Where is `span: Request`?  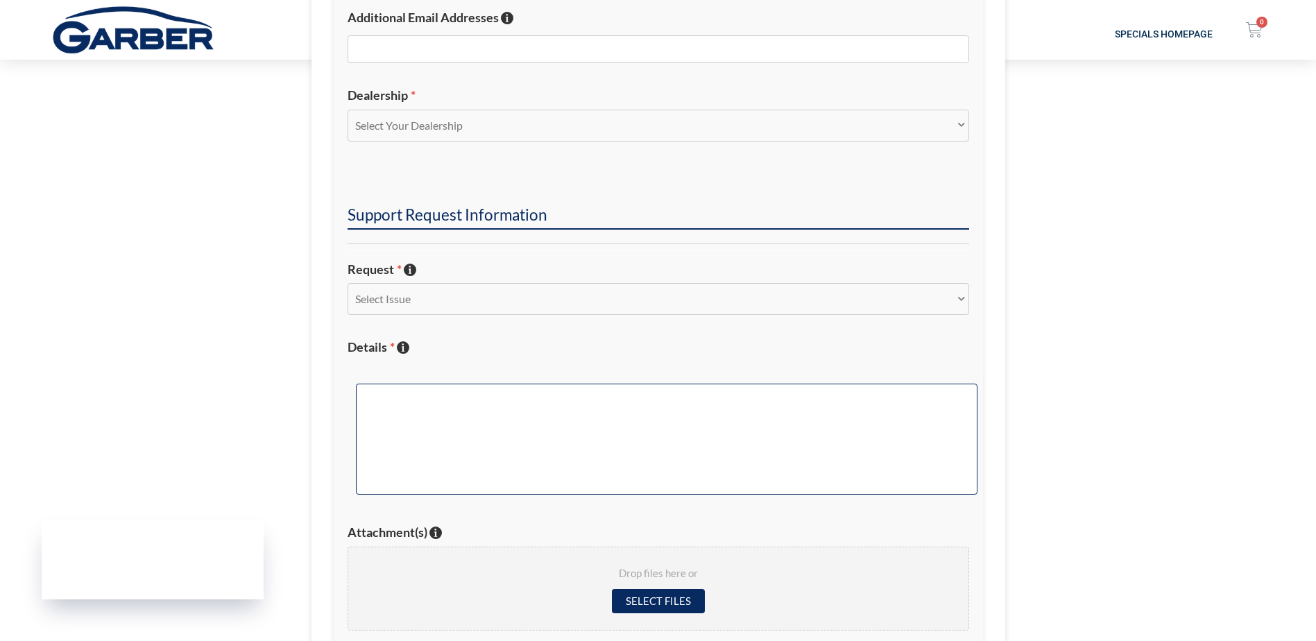
span: Request is located at coordinates (375, 269).